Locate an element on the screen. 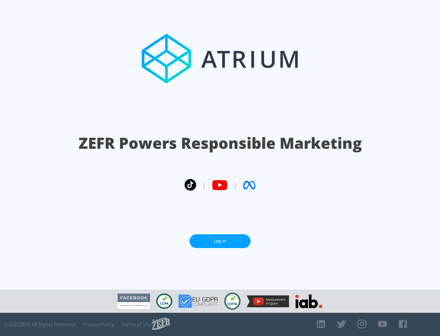 The image size is (440, 336). img: Facebook Marketing Partner is located at coordinates (134, 301).